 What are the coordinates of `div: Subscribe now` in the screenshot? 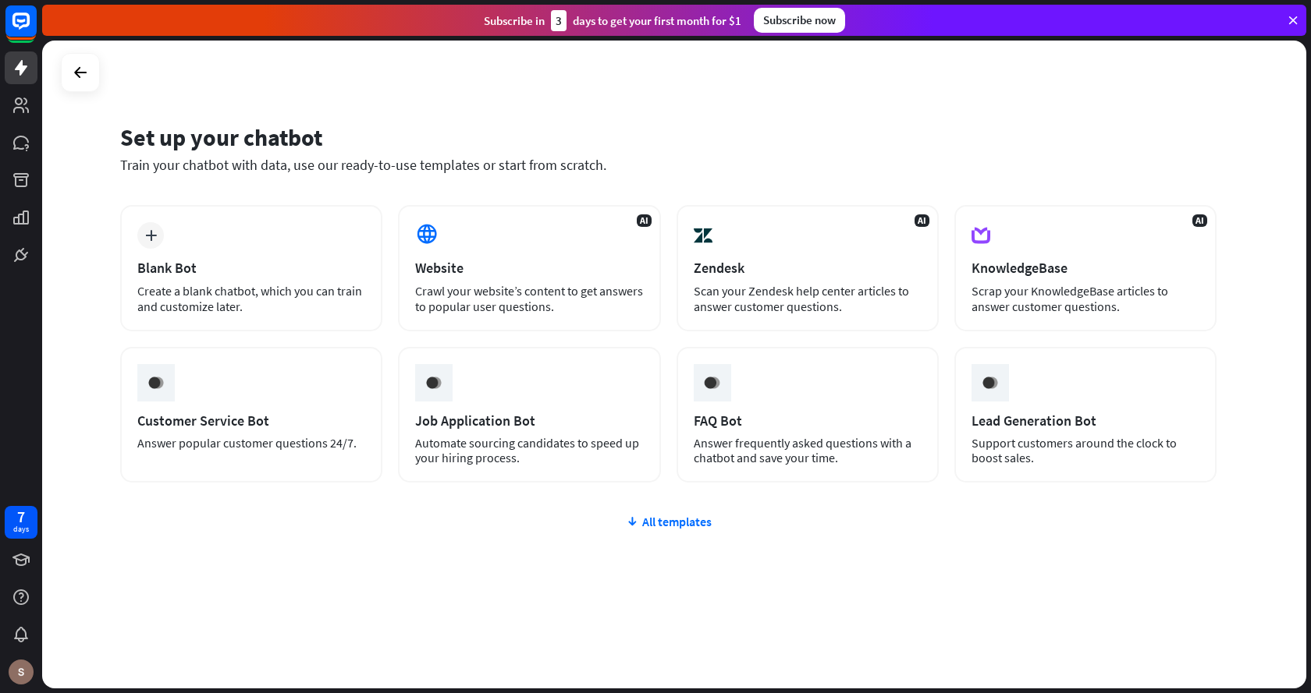 It's located at (799, 20).